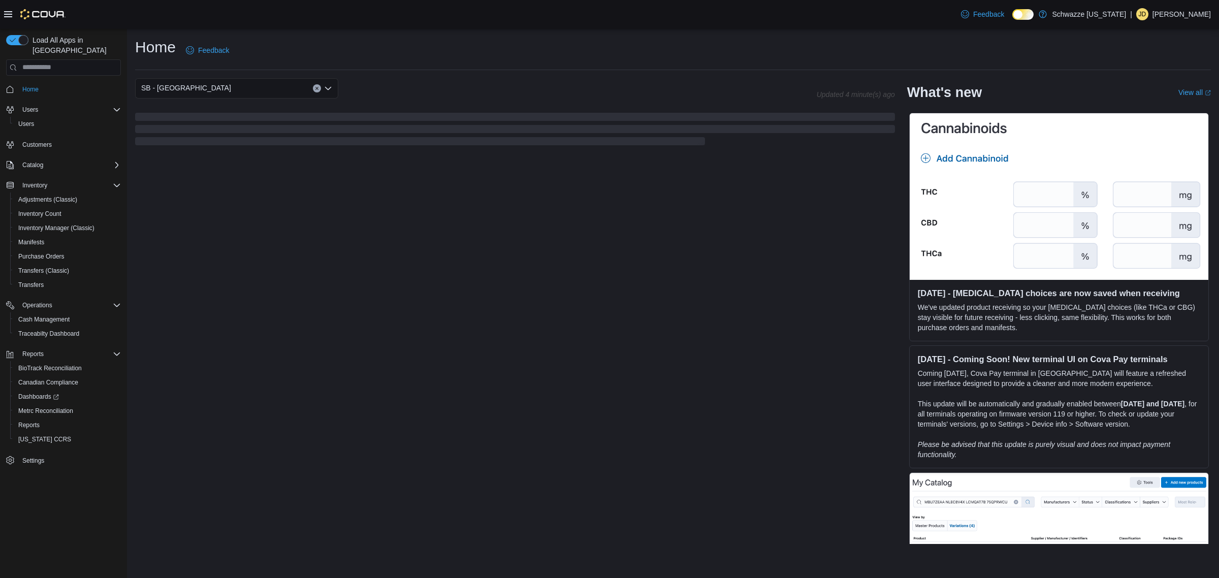 The width and height of the screenshot is (1219, 578). What do you see at coordinates (43, 14) in the screenshot?
I see `img: Cova` at bounding box center [43, 14].